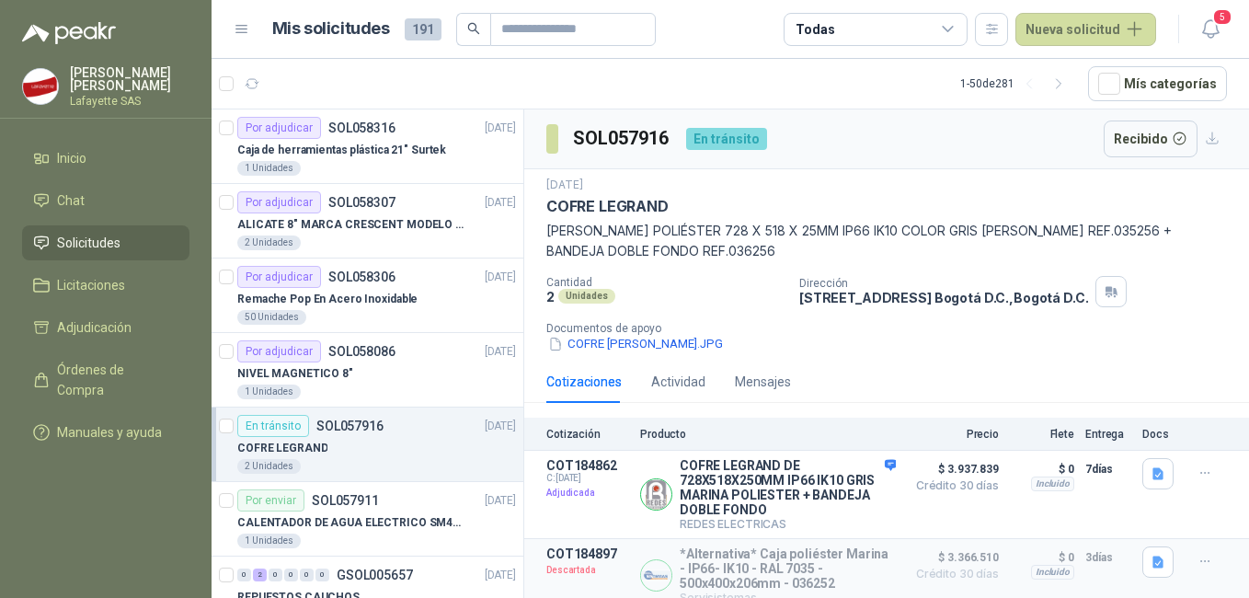 Image resolution: width=1249 pixels, height=598 pixels. I want to click on p: Precio, so click(953, 434).